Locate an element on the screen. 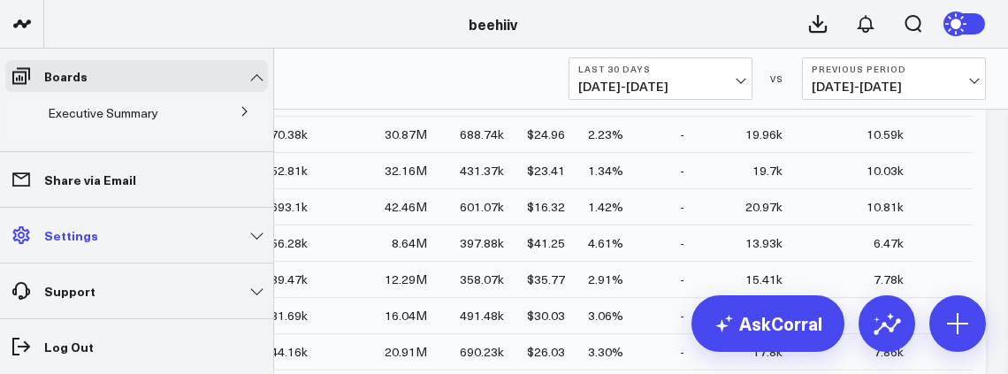  a: beehiiv is located at coordinates (492, 24).